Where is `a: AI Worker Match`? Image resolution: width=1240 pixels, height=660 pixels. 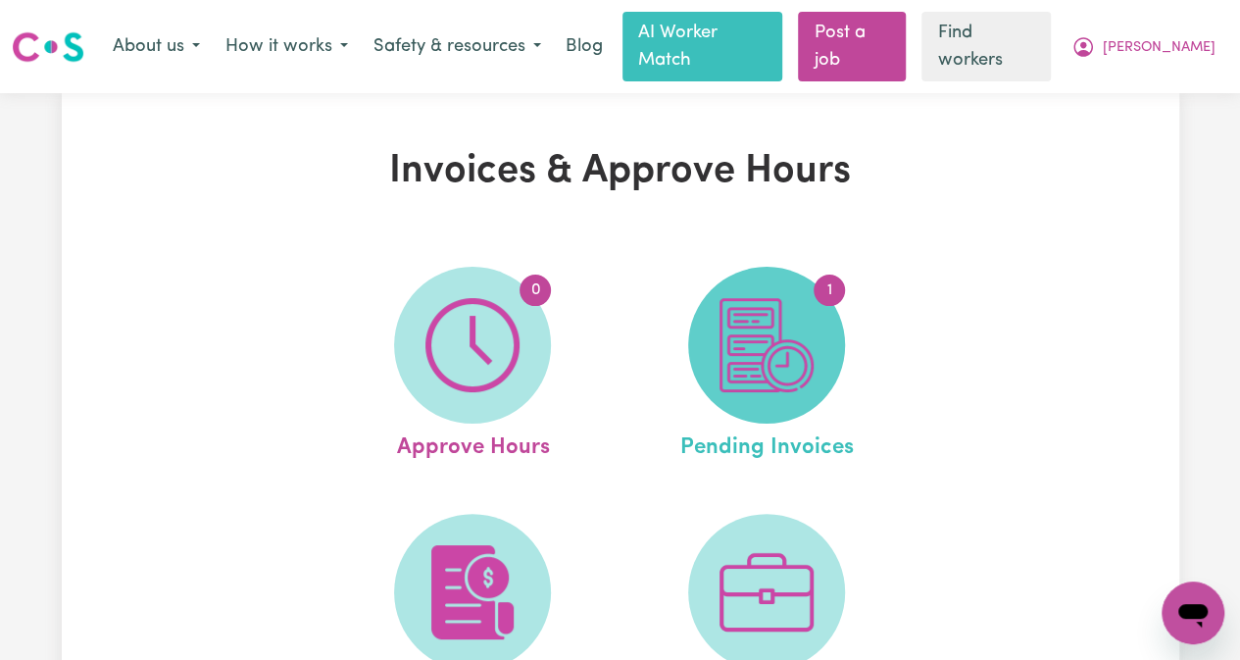
a: AI Worker Match is located at coordinates (702, 46).